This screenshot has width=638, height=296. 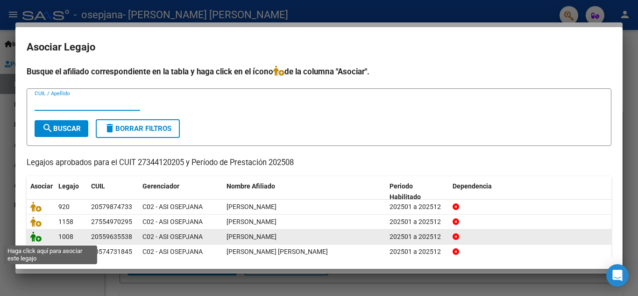 I want to click on div: 20559635538, so click(x=112, y=236).